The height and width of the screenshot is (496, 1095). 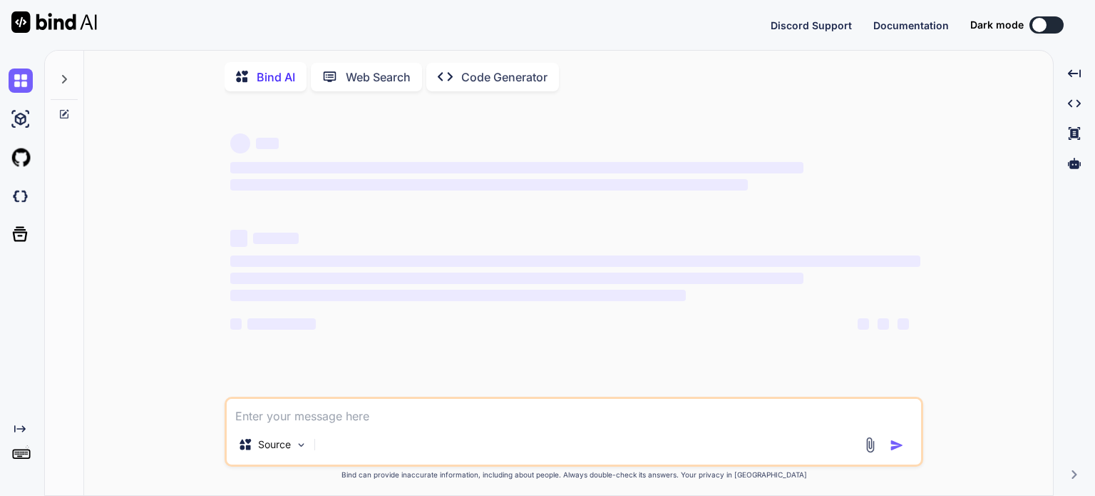 What do you see at coordinates (504, 77) in the screenshot?
I see `p: Code Generator` at bounding box center [504, 77].